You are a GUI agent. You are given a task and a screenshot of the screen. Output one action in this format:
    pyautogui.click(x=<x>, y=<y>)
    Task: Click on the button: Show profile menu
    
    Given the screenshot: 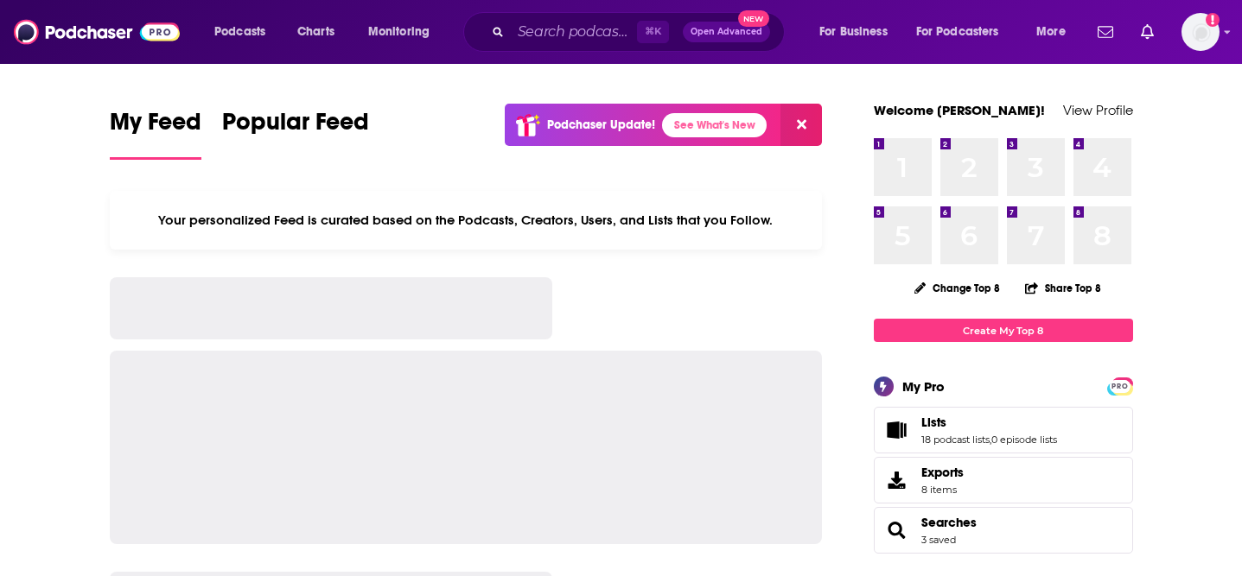 What is the action you would take?
    pyautogui.click(x=1200, y=32)
    